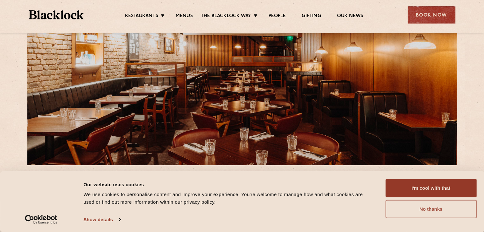  What do you see at coordinates (102, 220) in the screenshot?
I see `a: Show details` at bounding box center [102, 220].